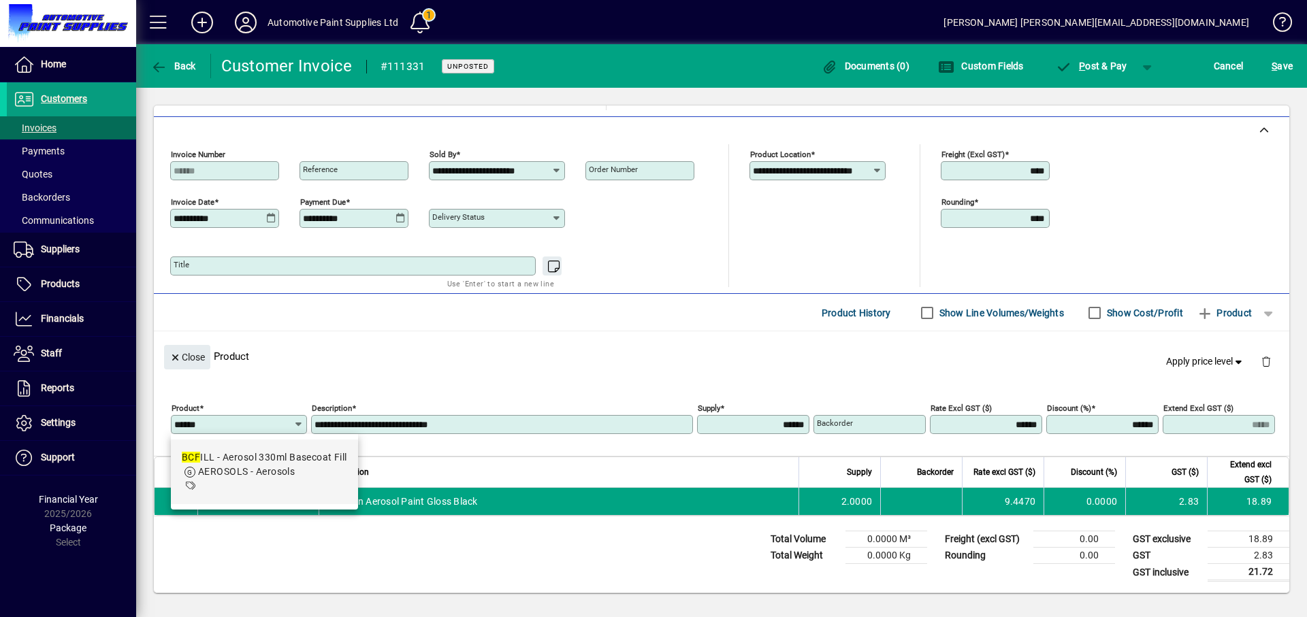 This screenshot has width=1307, height=617. Describe the element at coordinates (71, 285) in the screenshot. I see `a: Products` at that location.